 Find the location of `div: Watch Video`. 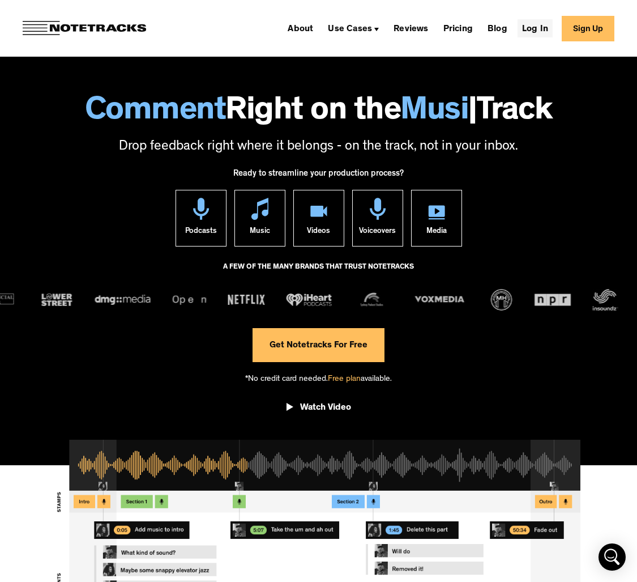

div: Watch Video is located at coordinates (326, 408).